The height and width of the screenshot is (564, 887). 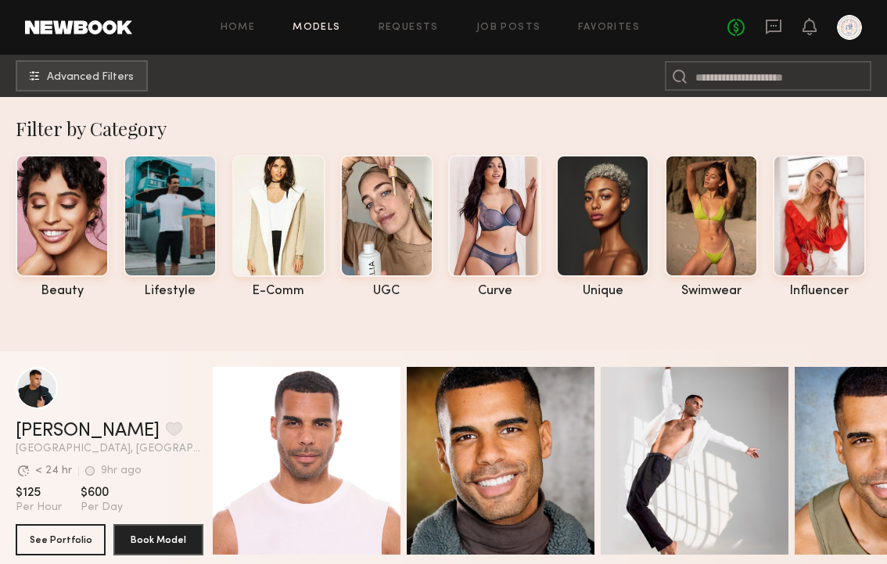 What do you see at coordinates (158, 540) in the screenshot?
I see `button: Book Model` at bounding box center [158, 540].